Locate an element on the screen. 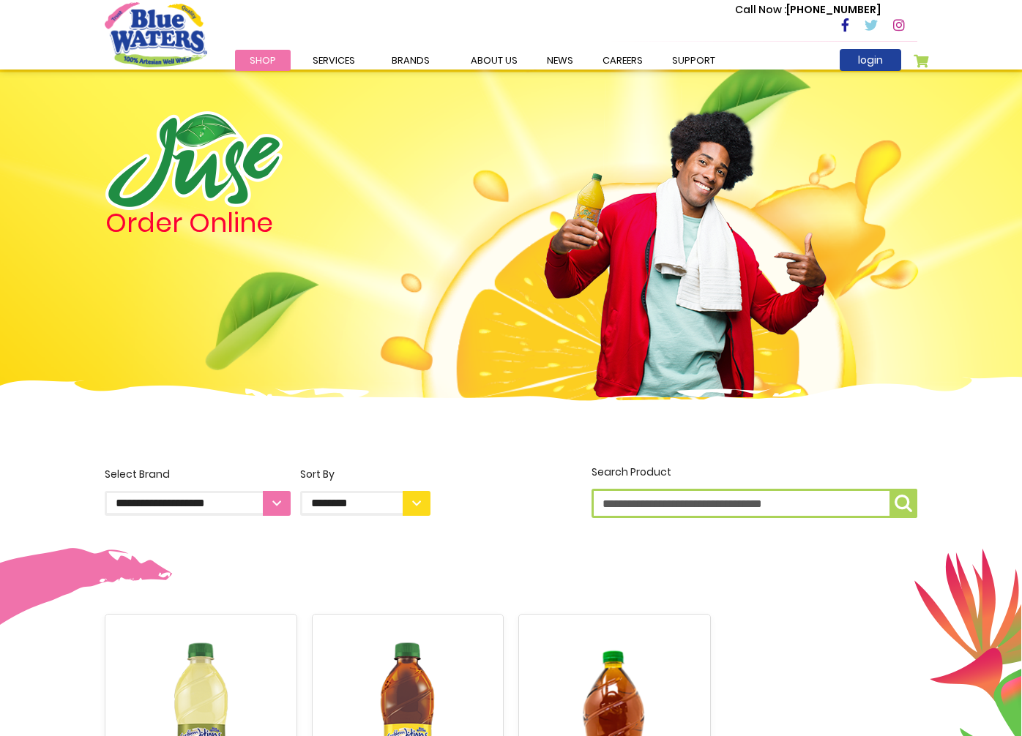  select: Select Brand is located at coordinates (198, 504).